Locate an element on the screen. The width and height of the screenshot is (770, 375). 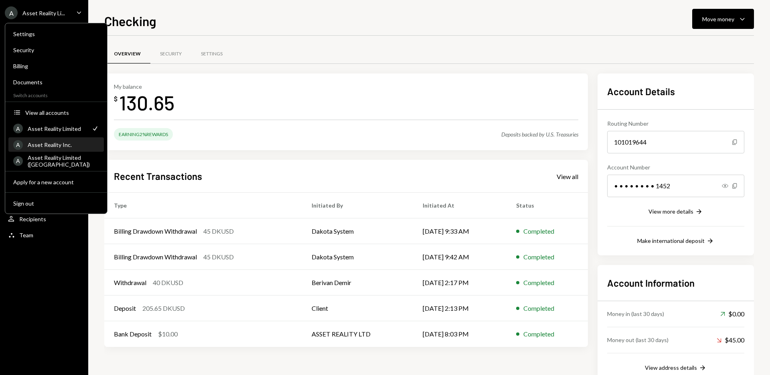
button: View address details is located at coordinates (676, 368).